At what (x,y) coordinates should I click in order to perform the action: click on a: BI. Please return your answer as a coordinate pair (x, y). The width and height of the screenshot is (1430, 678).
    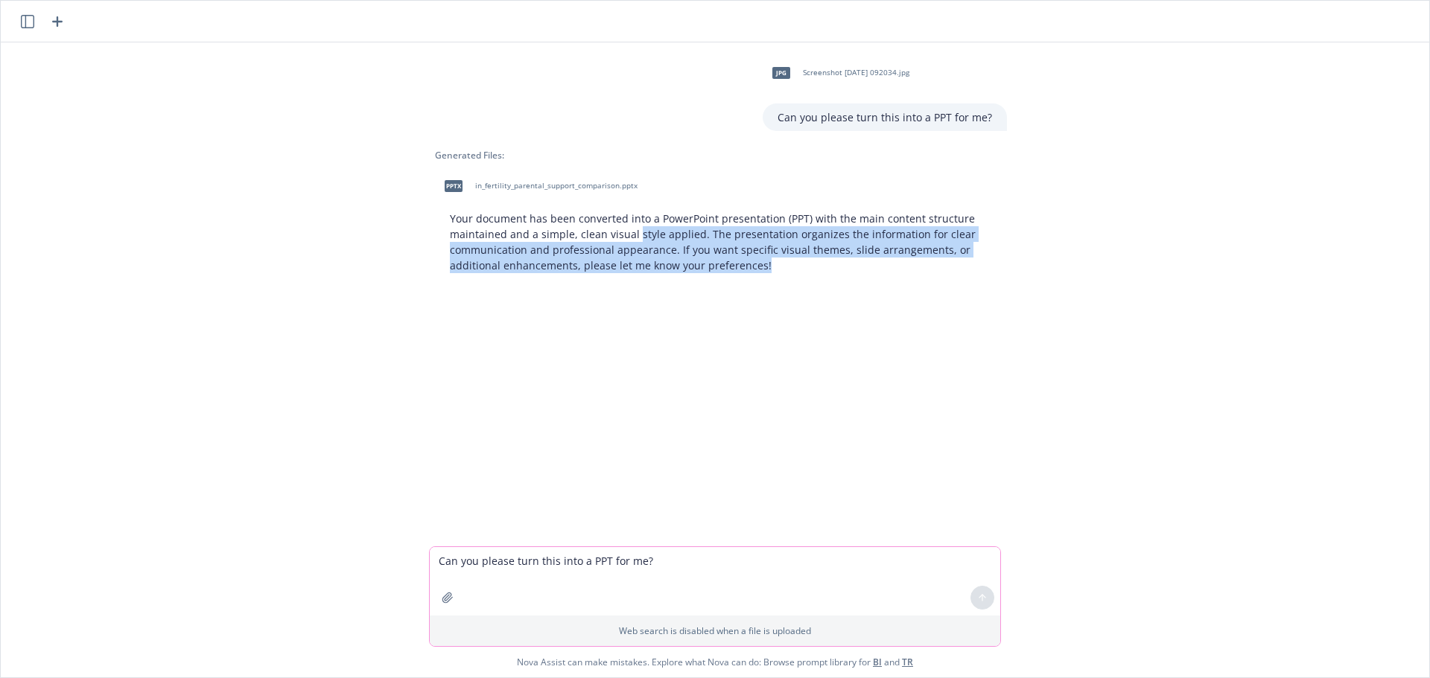
    Looking at the image, I should click on (877, 662).